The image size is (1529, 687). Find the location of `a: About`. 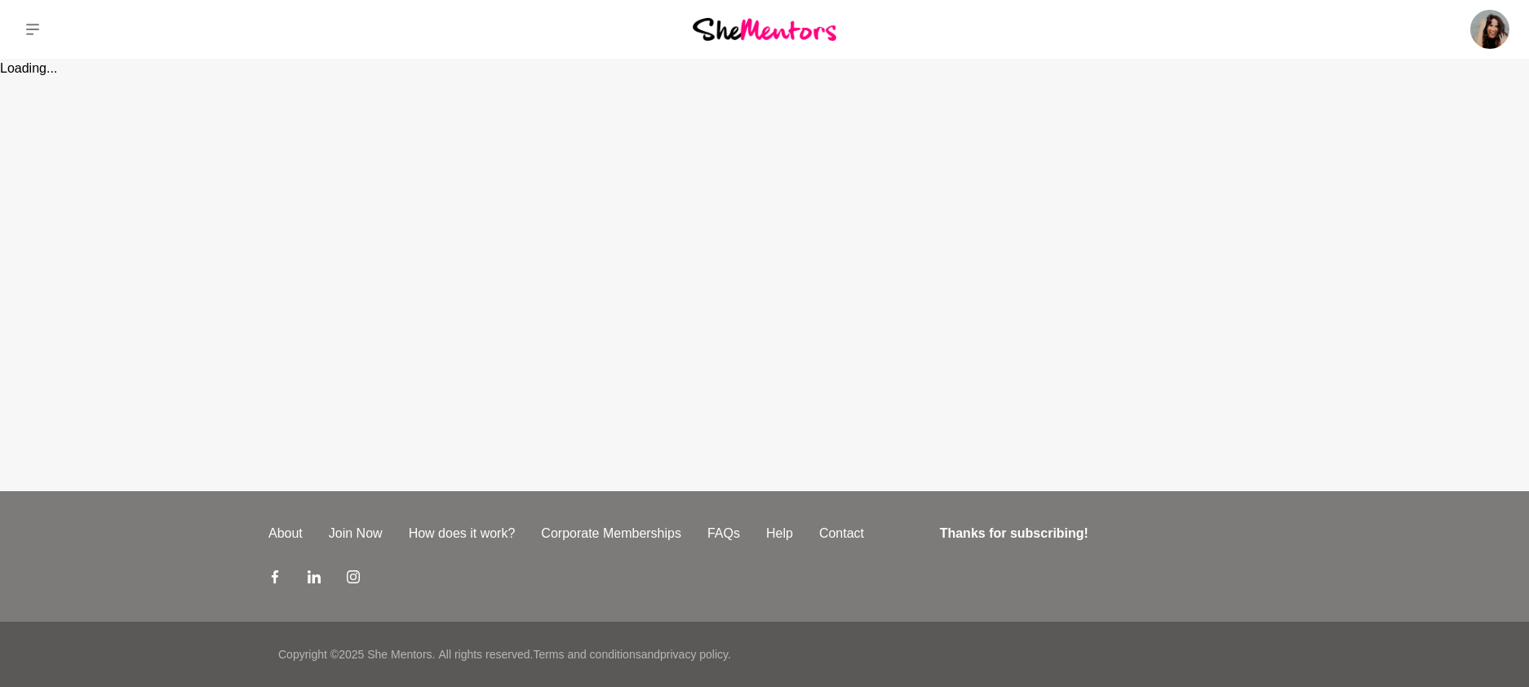

a: About is located at coordinates (285, 533).